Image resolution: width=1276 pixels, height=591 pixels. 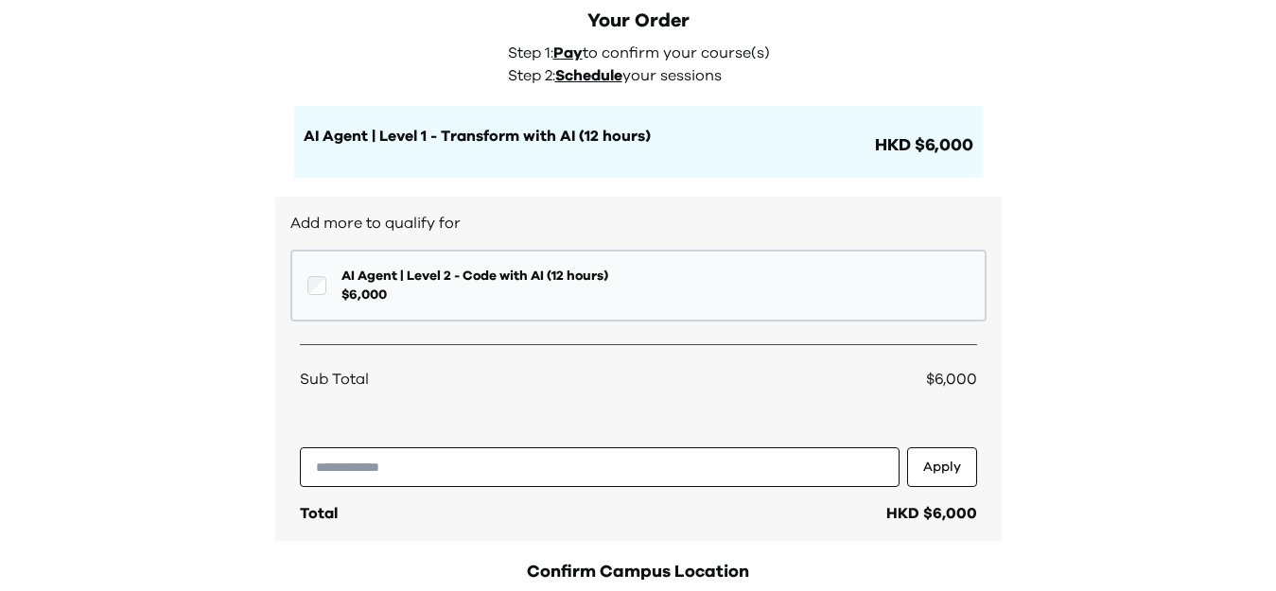 What do you see at coordinates (922, 146) in the screenshot?
I see `span: HKD $6,000` at bounding box center [922, 146].